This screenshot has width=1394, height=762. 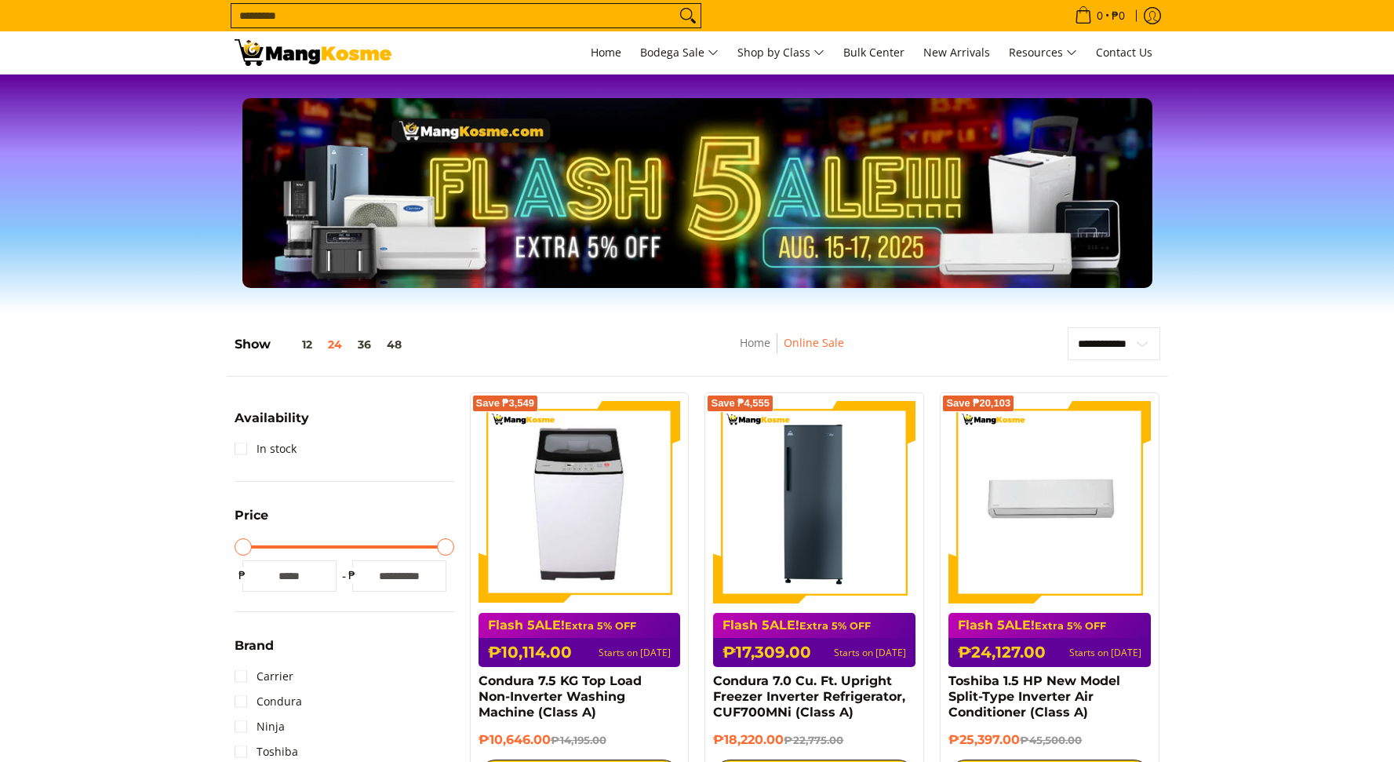 I want to click on span: Resources, so click(x=1043, y=53).